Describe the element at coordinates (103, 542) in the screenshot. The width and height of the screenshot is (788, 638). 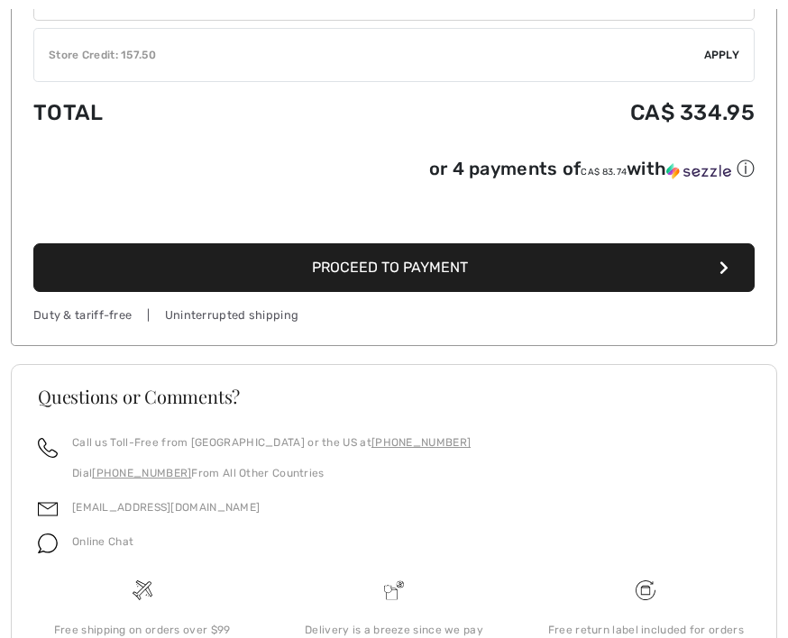
I see `span: Online Chat` at that location.